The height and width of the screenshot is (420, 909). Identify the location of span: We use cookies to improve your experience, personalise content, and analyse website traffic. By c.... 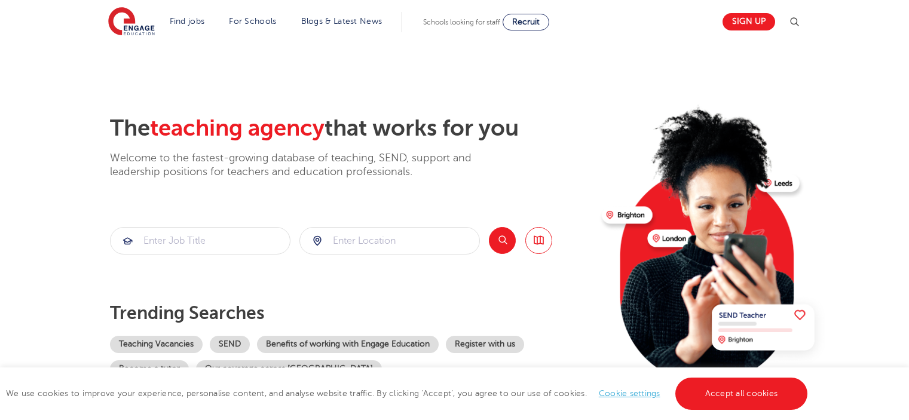
(408, 393).